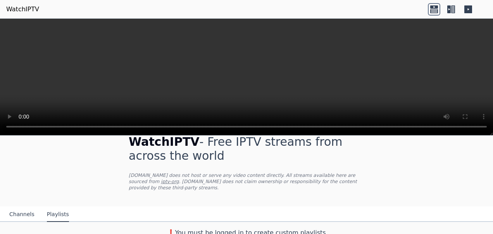  Describe the element at coordinates (58, 214) in the screenshot. I see `button: Playlists` at that location.